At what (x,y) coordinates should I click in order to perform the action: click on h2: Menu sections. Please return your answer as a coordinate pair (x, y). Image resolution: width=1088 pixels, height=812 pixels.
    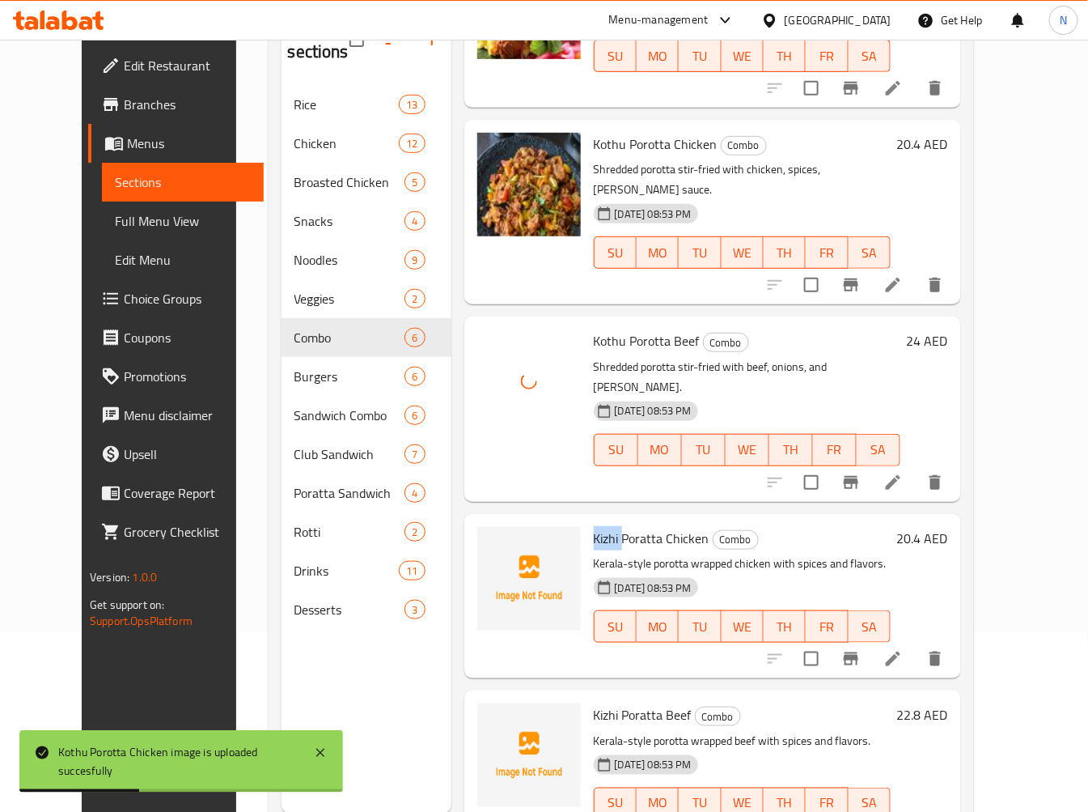
    Looking at the image, I should click on (319, 40).